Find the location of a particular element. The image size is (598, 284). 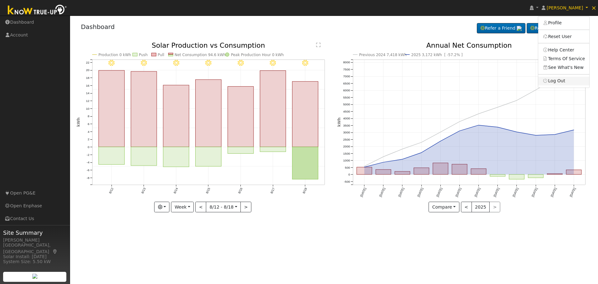

a: Dashboard is located at coordinates (98, 27).